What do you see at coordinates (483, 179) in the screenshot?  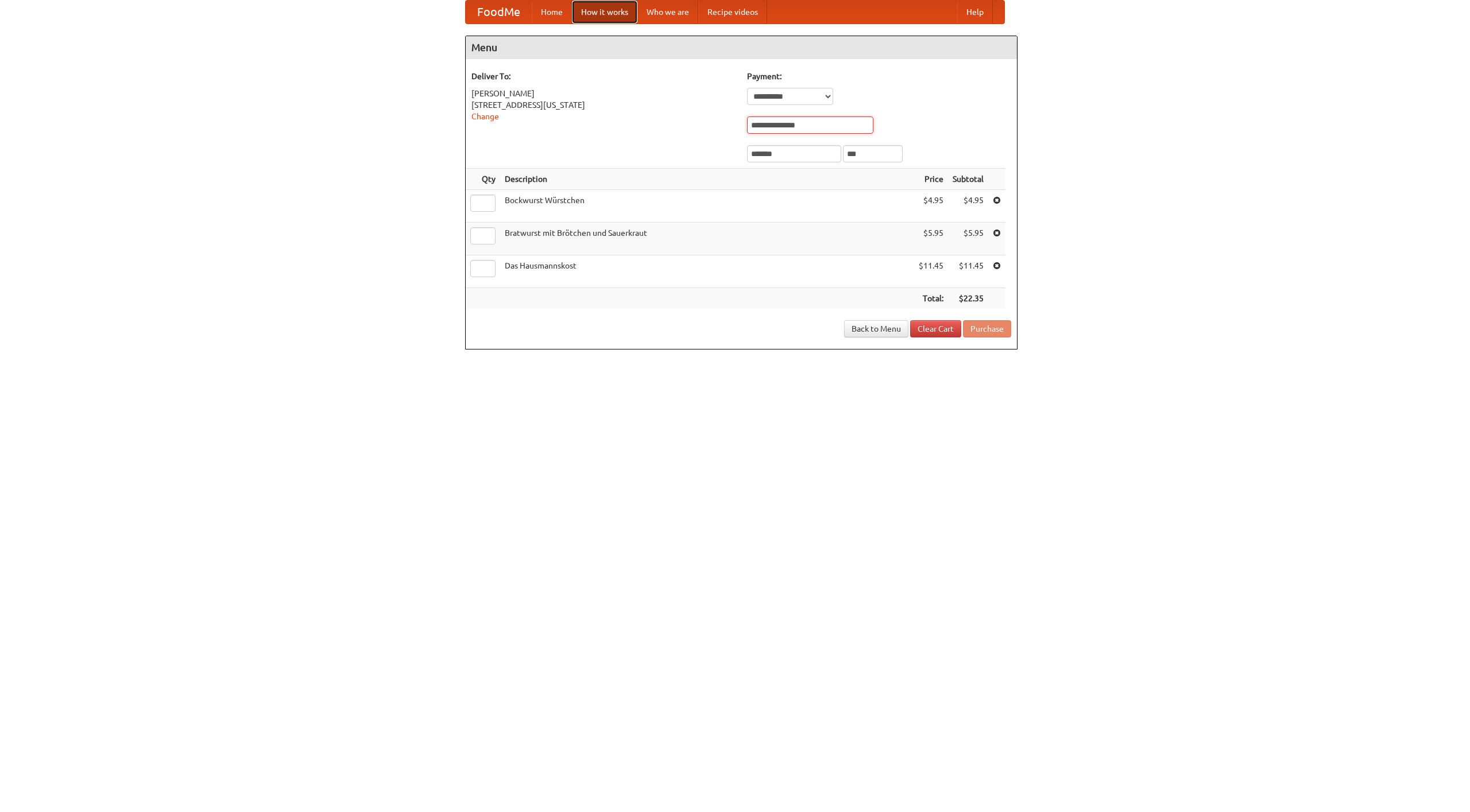 I see `th: Qty` at bounding box center [483, 179].